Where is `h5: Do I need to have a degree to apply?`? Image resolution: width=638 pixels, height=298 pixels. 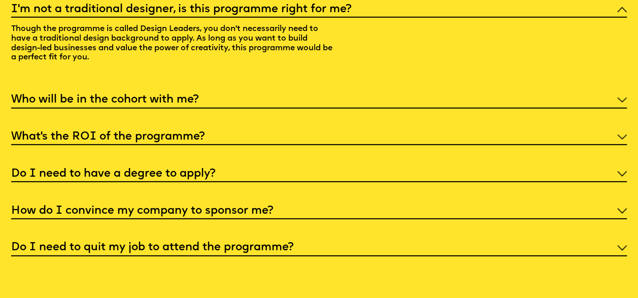
h5: Do I need to have a degree to apply? is located at coordinates (113, 174).